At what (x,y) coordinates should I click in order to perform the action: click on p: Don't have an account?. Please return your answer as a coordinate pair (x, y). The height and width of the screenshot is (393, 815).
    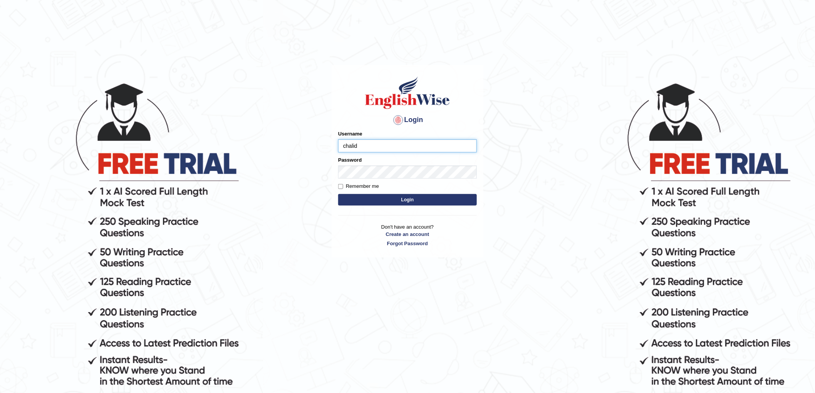
    Looking at the image, I should click on (408, 235).